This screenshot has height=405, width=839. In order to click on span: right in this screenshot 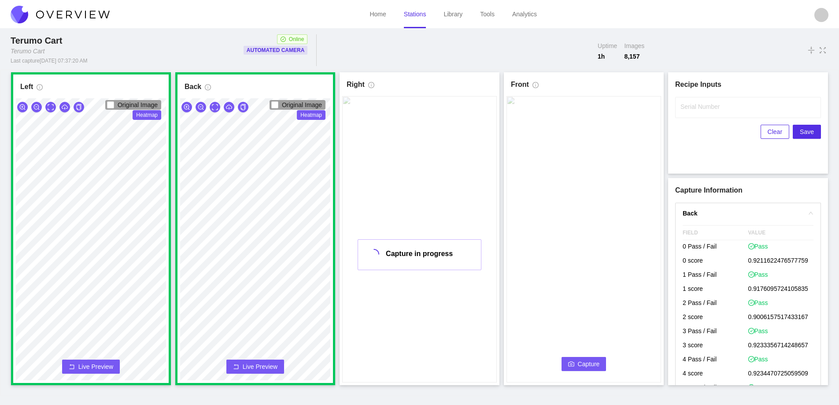, I will do `click(811, 213)`.